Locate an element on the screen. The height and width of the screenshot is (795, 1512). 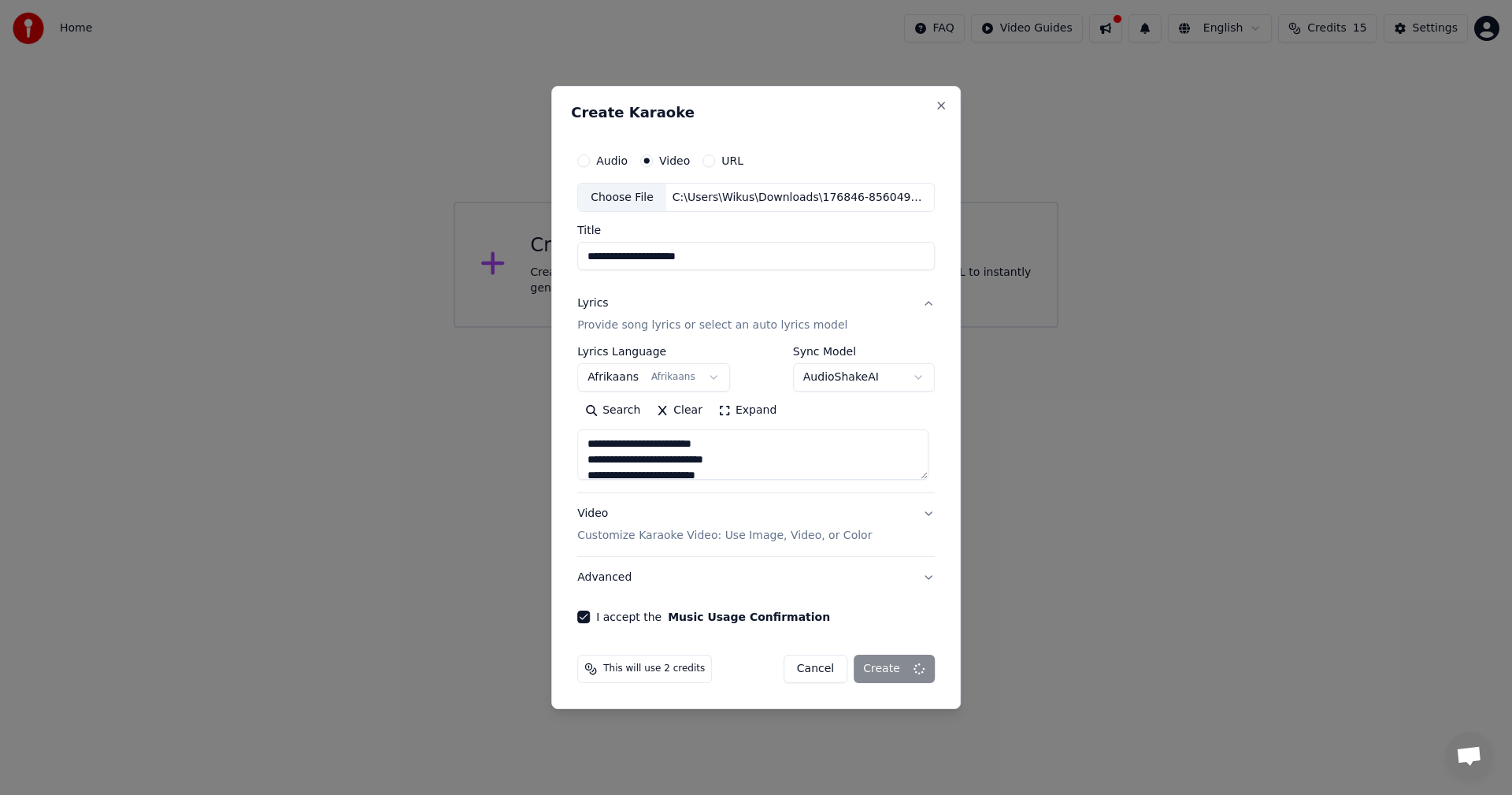
div: Lyrics is located at coordinates (592, 304).